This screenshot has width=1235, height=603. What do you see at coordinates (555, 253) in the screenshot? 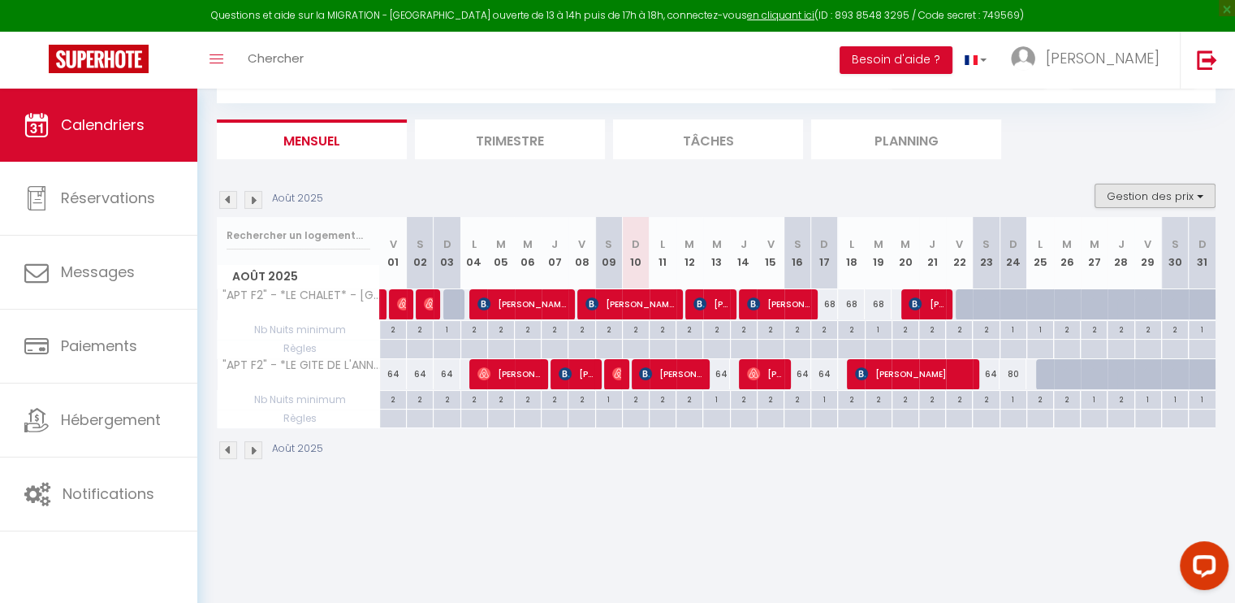
I see `th: 07` at bounding box center [555, 253].